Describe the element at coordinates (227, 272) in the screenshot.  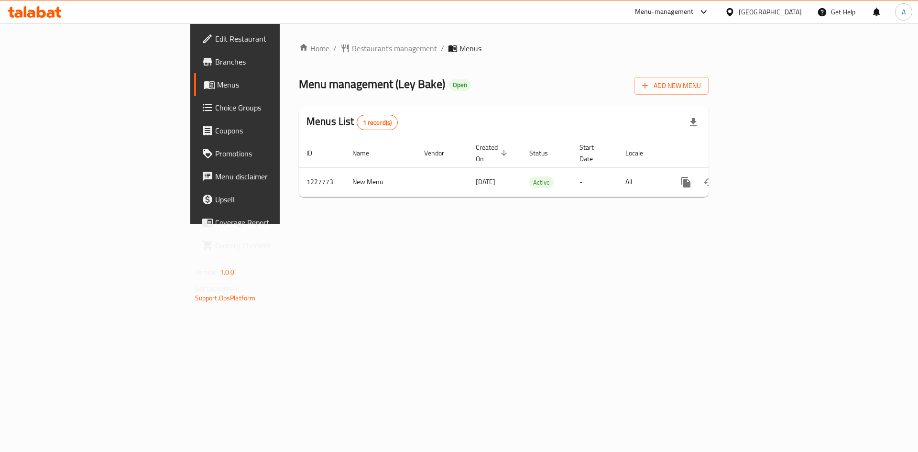
I see `span: 1.0.0` at that location.